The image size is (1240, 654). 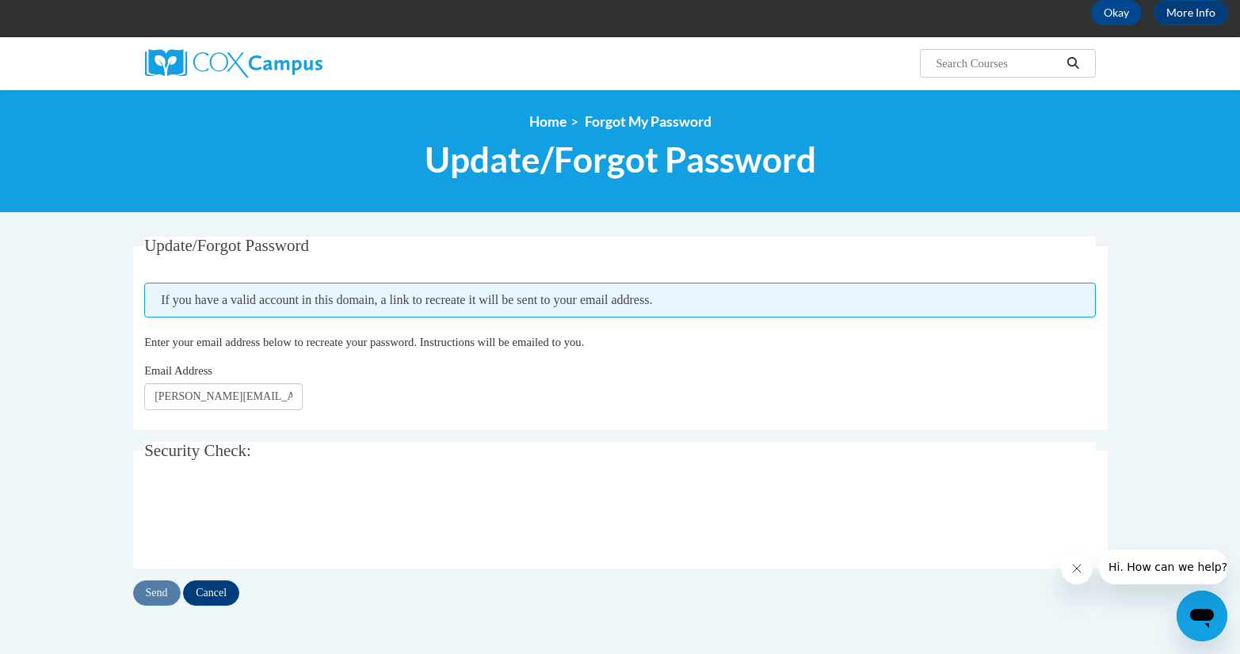 I want to click on img: Cox Campus, so click(x=234, y=63).